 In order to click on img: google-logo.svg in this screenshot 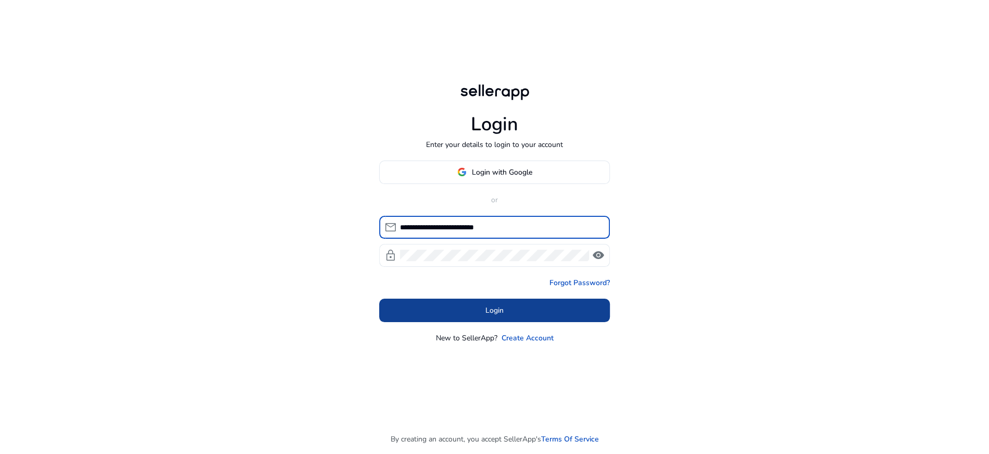, I will do `click(462, 172)`.